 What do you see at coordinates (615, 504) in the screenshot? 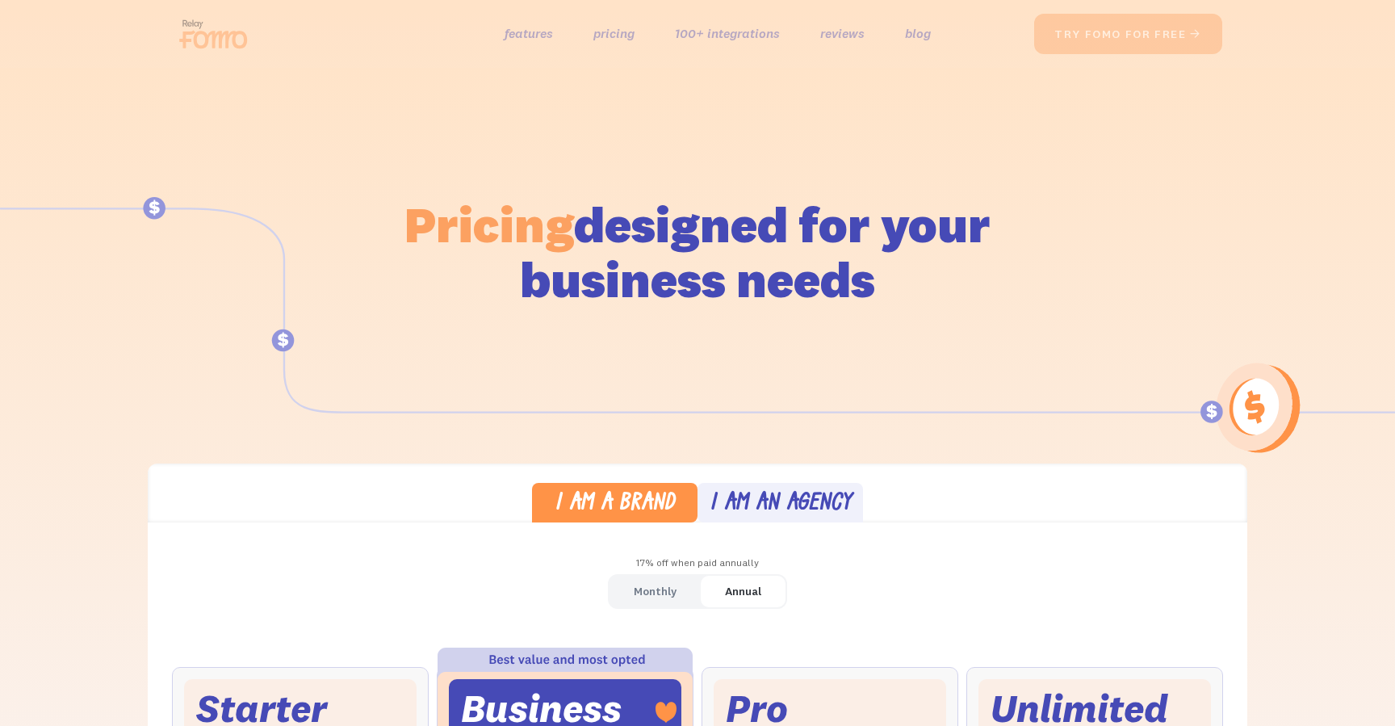
I see `div: I am a brand` at bounding box center [615, 504].